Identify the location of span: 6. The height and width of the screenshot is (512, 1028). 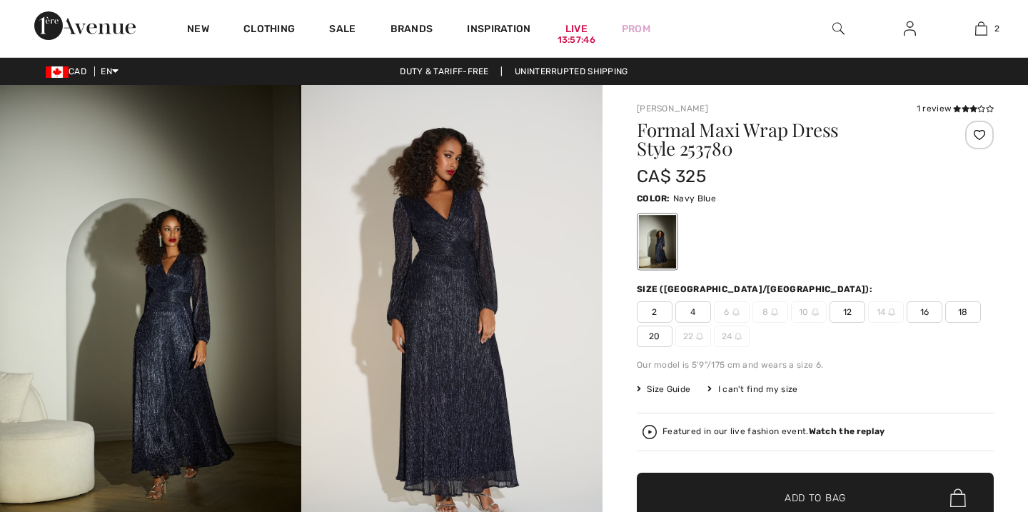
(732, 312).